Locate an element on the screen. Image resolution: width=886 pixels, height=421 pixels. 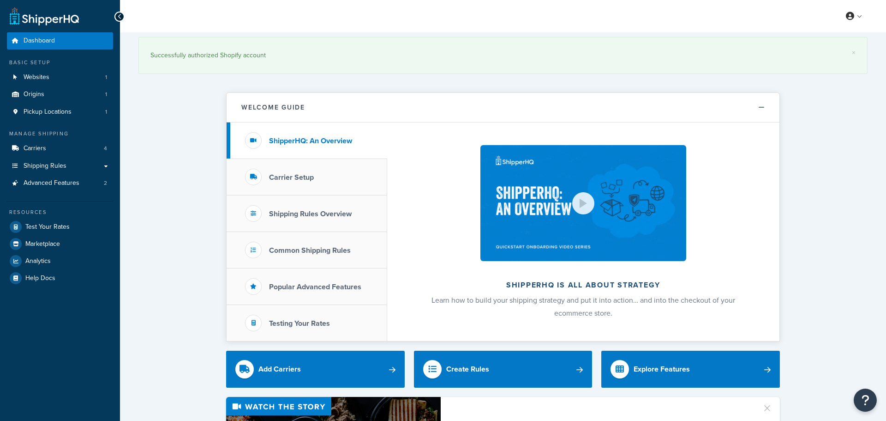
a: Add Carriers is located at coordinates (315, 369).